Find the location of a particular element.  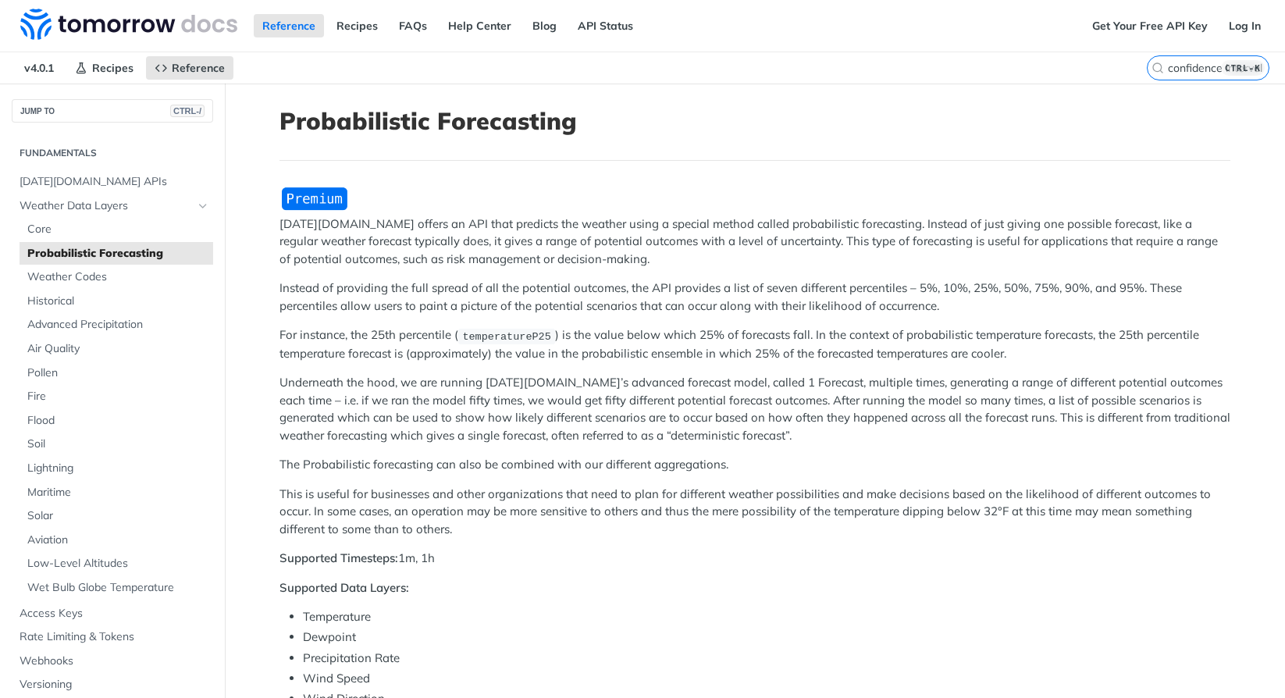

span: Flood is located at coordinates (118, 421).